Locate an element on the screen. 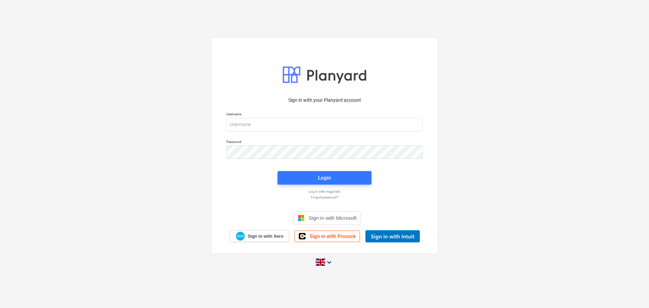 Image resolution: width=649 pixels, height=308 pixels. p: Username is located at coordinates (325, 115).